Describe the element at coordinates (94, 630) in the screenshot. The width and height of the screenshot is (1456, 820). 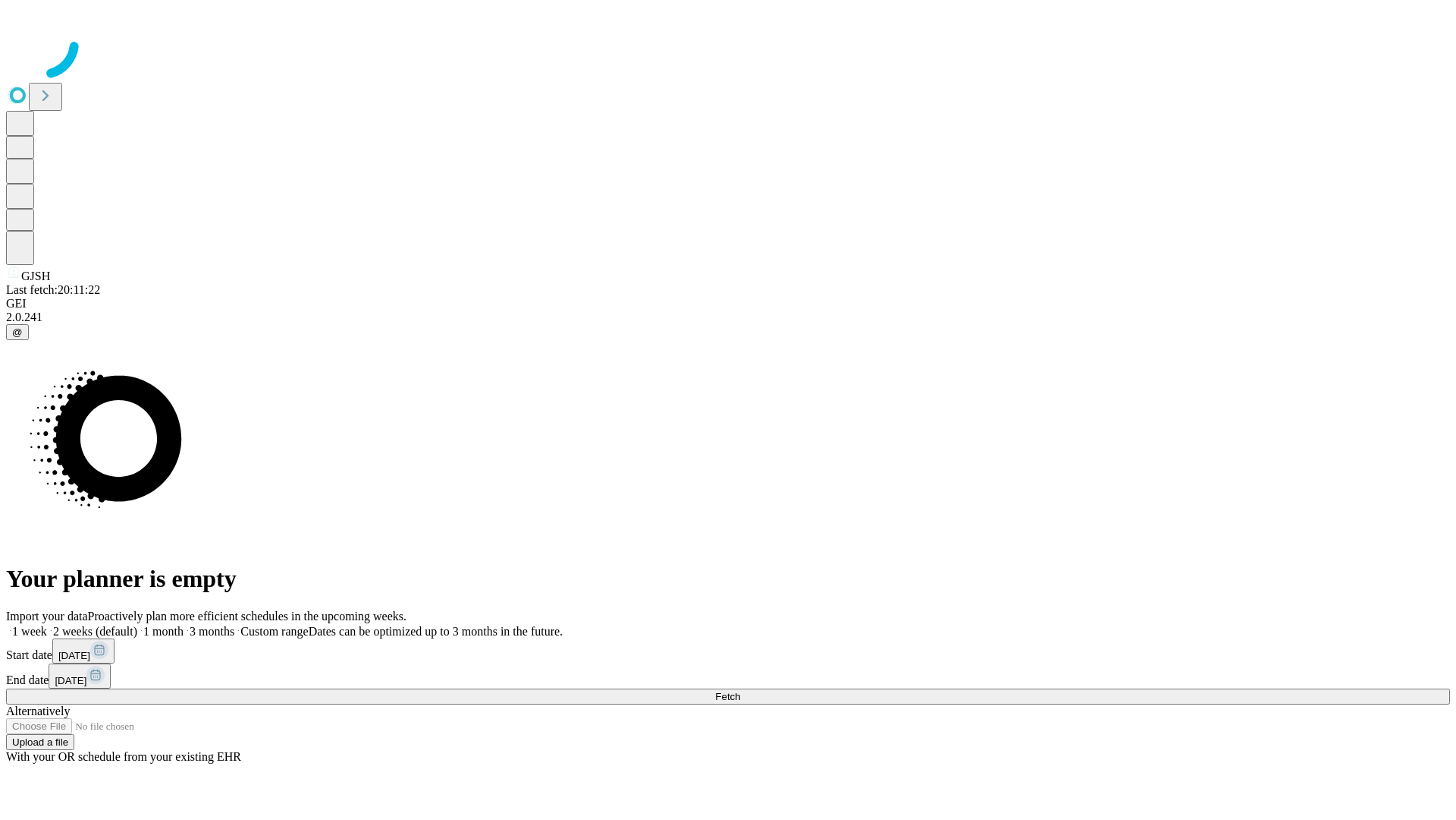
I see `span: 2 weeks (default)` at that location.